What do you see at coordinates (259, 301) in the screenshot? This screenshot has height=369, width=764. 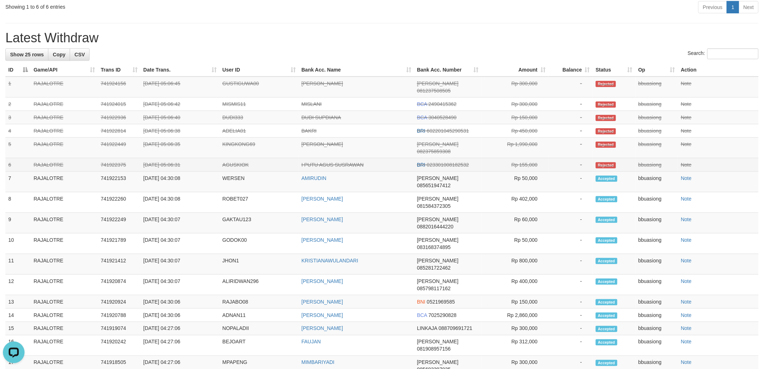 I see `td: RAJABO08` at bounding box center [259, 301].